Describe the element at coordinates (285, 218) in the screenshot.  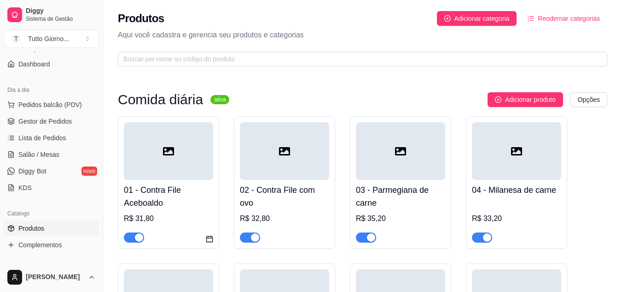
I see `div: R$ 32,80` at that location.